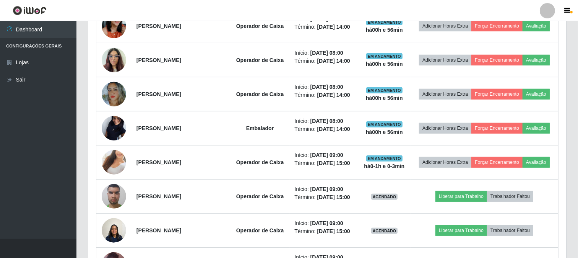 The width and height of the screenshot is (578, 258). Describe the element at coordinates (114, 196) in the screenshot. I see `img: 1740001732650.jpeg` at that location.